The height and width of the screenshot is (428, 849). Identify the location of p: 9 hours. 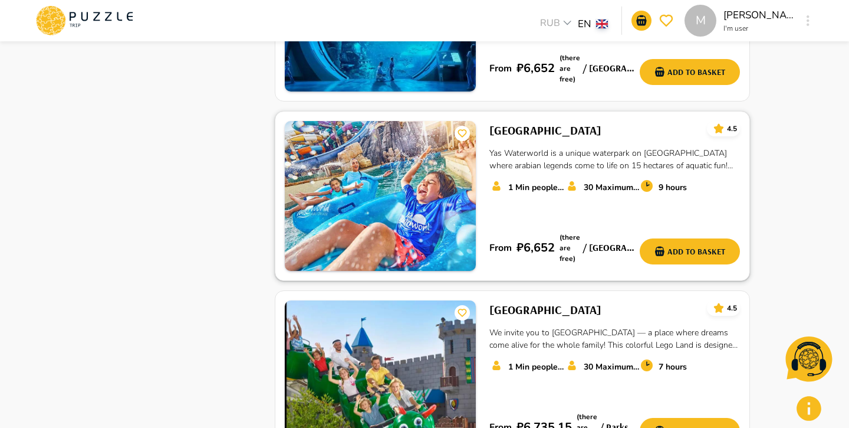
(673, 187).